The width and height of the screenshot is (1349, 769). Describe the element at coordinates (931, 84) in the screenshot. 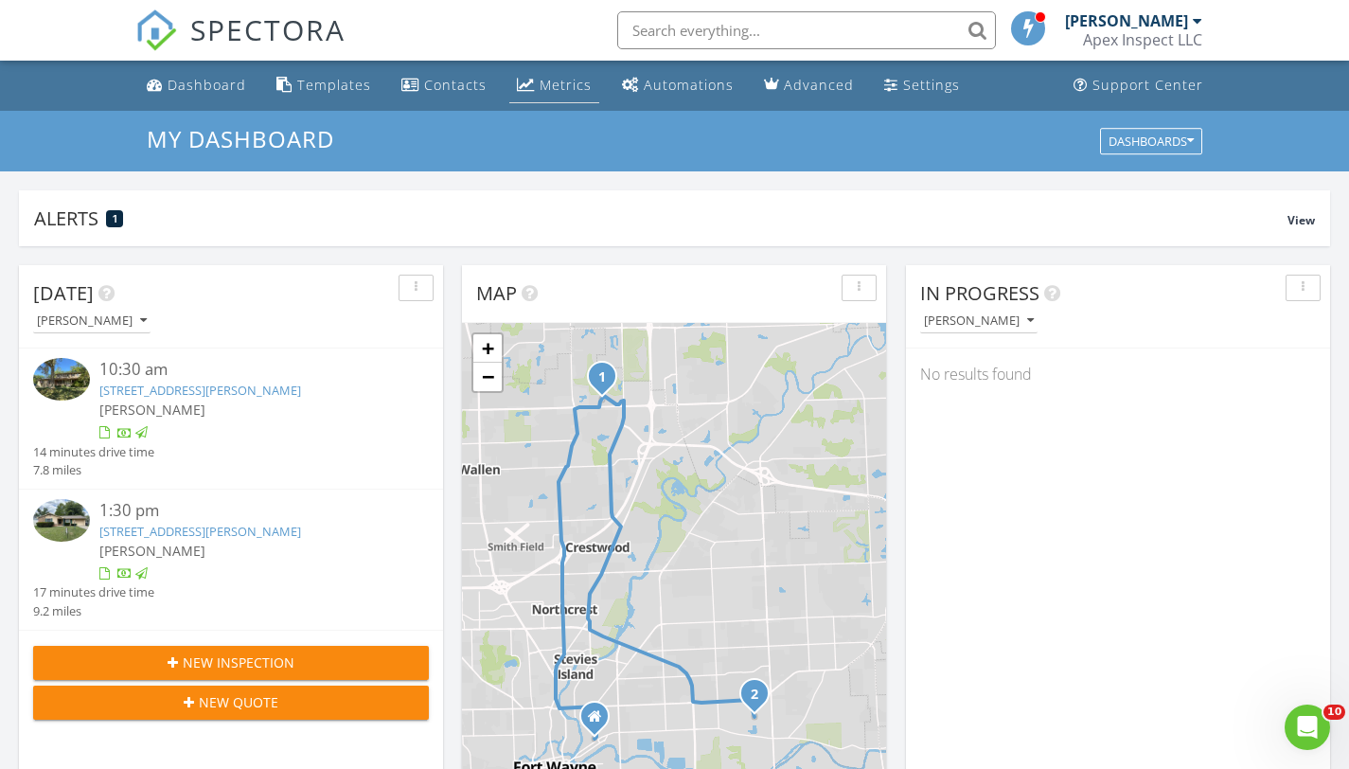

I see `div: Settings` at that location.